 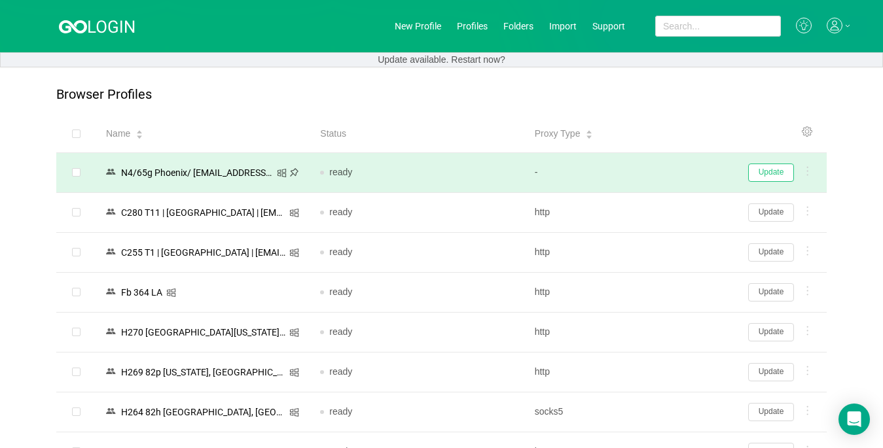 I want to click on a: Profiles, so click(x=472, y=26).